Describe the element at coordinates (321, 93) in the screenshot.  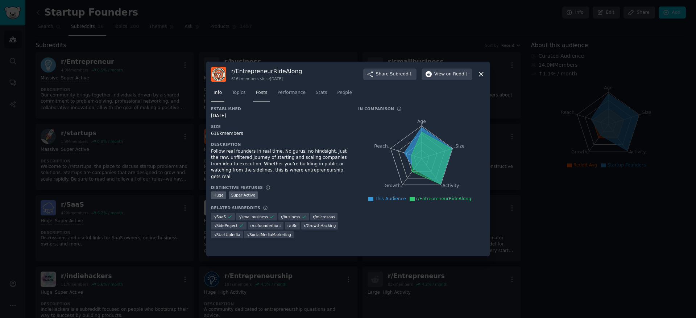
I see `span: Stats` at that location.